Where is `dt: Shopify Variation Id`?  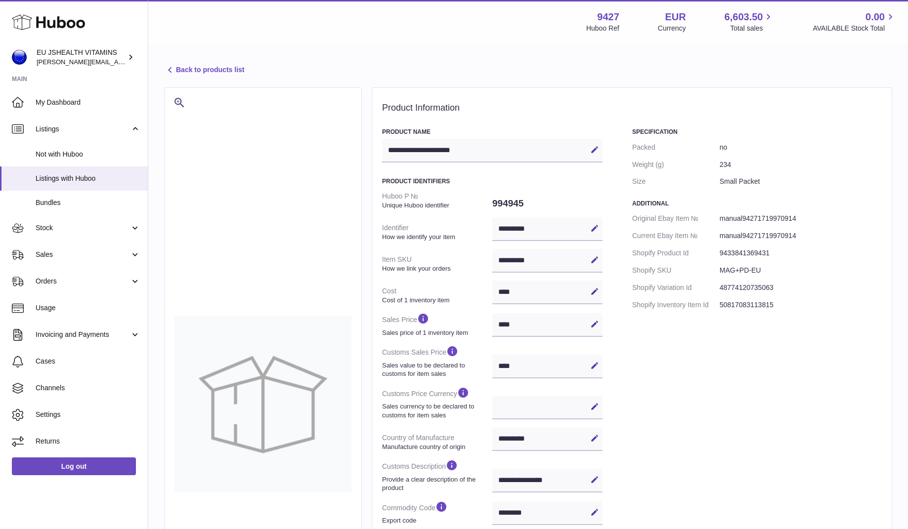
dt: Shopify Variation Id is located at coordinates (676, 288).